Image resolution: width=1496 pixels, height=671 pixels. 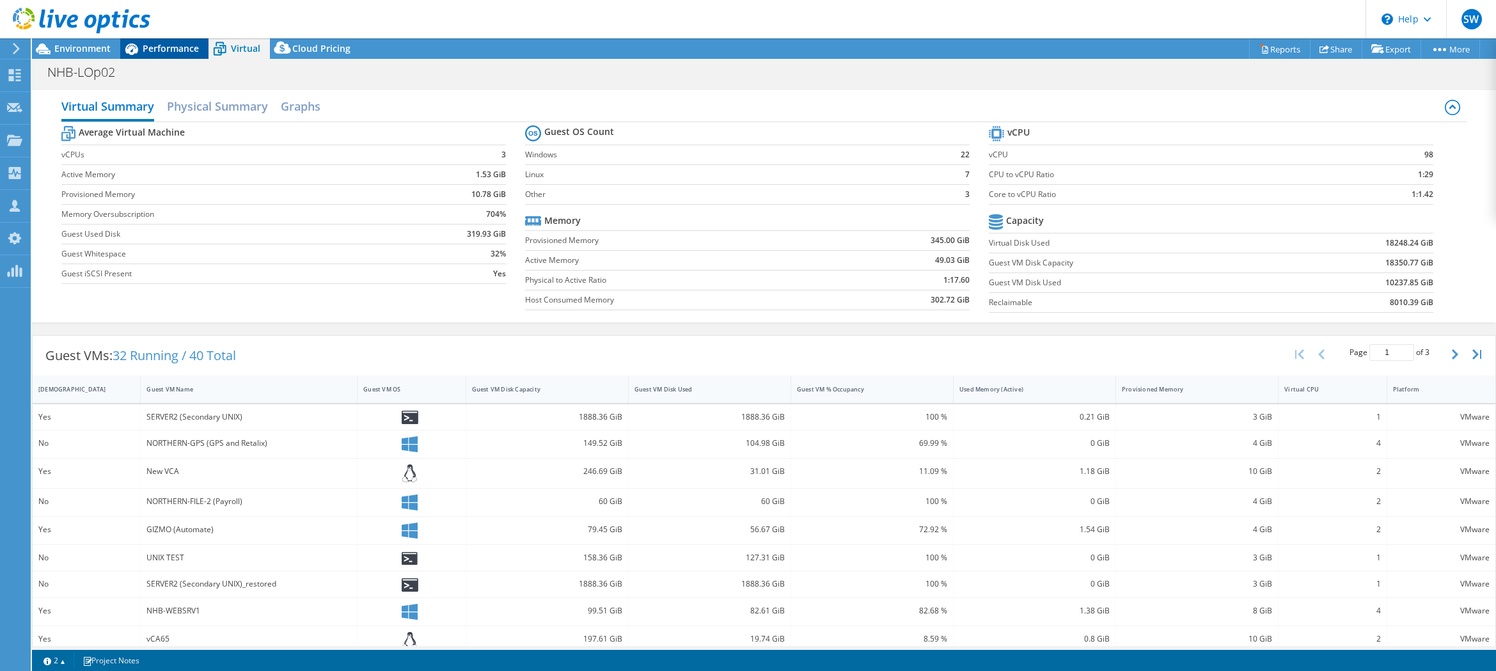 What do you see at coordinates (230, 155) in the screenshot?
I see `label: vCPUs` at bounding box center [230, 155].